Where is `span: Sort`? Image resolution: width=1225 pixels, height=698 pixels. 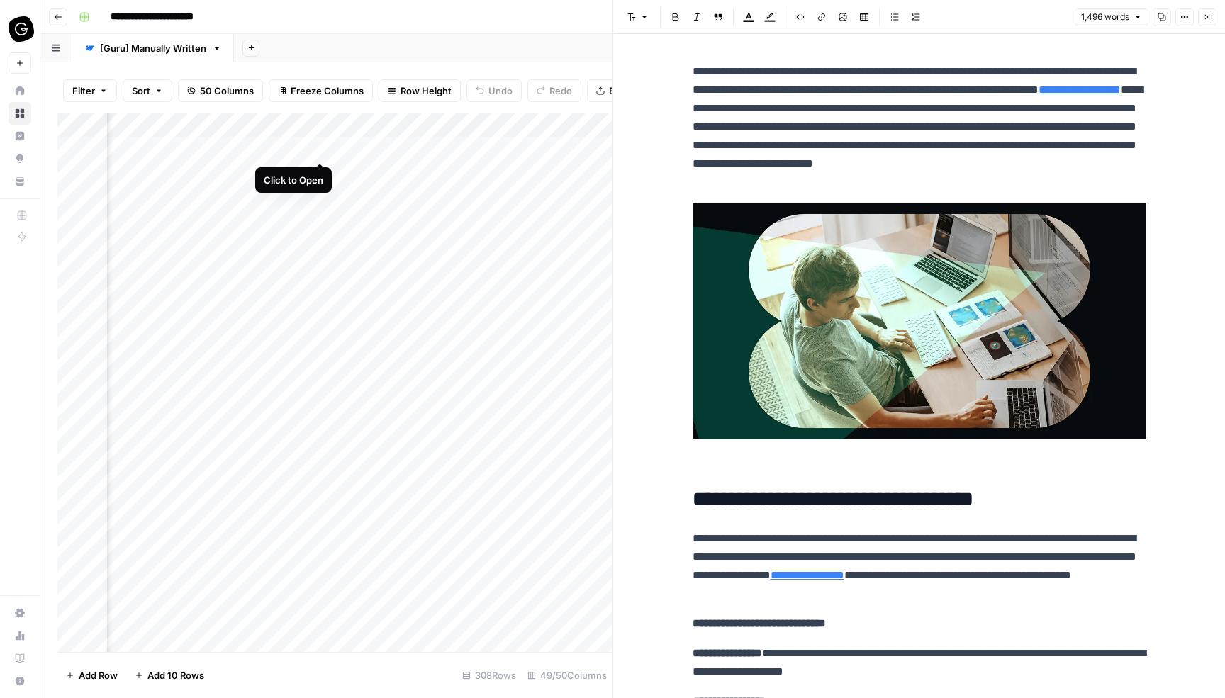
span: Sort is located at coordinates (141, 91).